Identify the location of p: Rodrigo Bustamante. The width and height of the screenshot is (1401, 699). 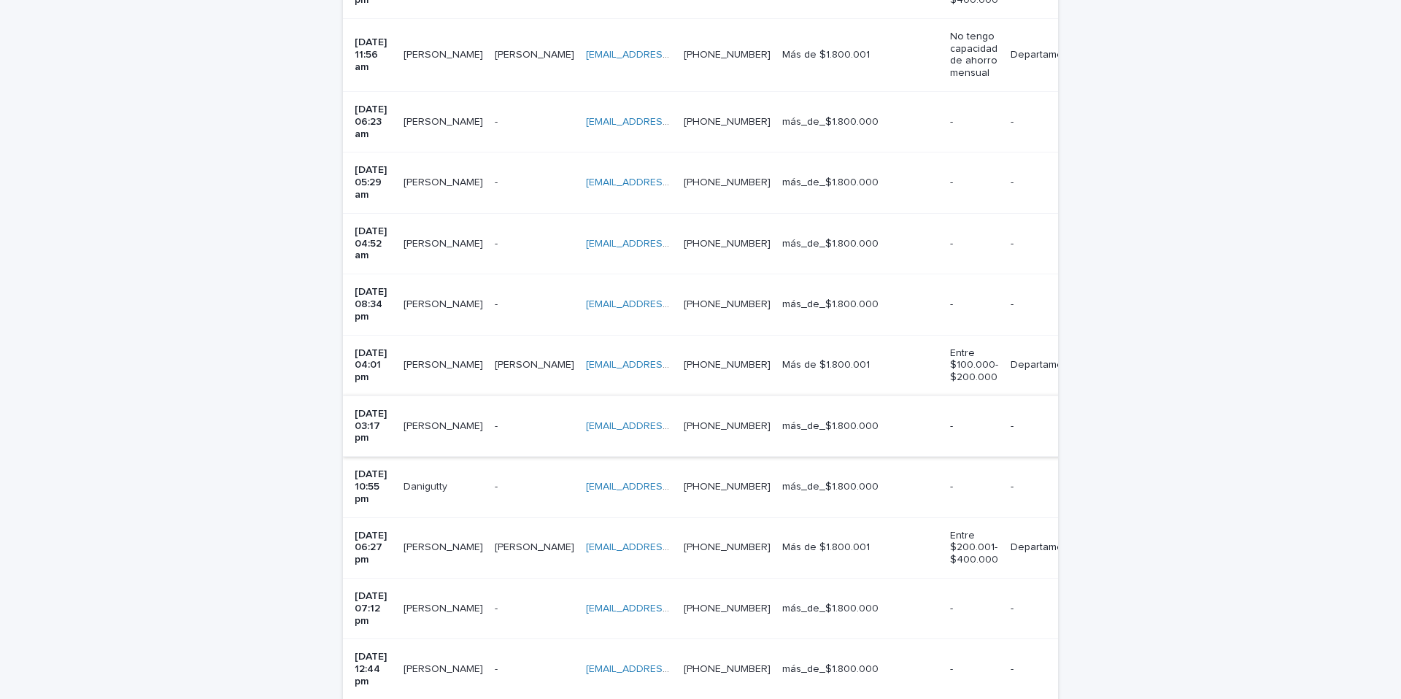
(444, 303).